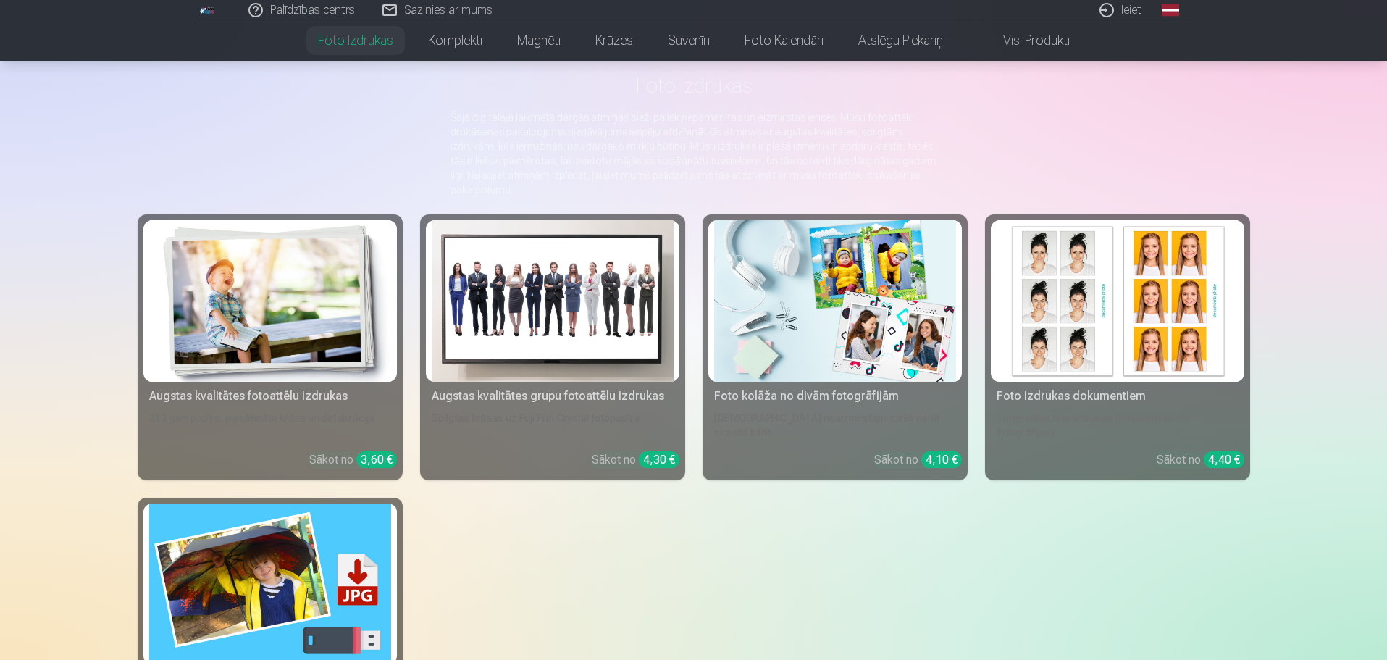 The width and height of the screenshot is (1387, 660). What do you see at coordinates (356, 41) in the screenshot?
I see `a: Foto izdrukas` at bounding box center [356, 41].